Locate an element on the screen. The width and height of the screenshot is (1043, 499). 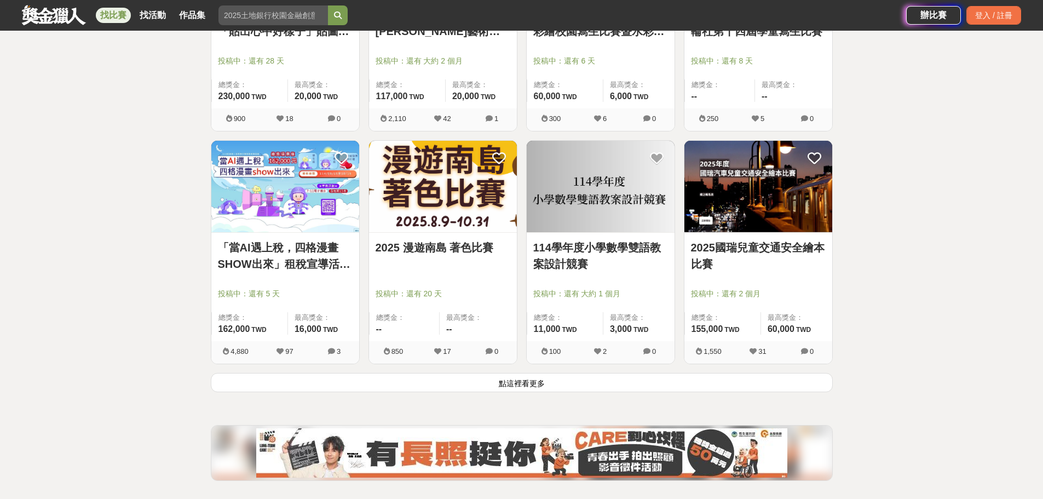
a: 2025國瑞兒童交通安全繪本比賽 is located at coordinates (758, 256).